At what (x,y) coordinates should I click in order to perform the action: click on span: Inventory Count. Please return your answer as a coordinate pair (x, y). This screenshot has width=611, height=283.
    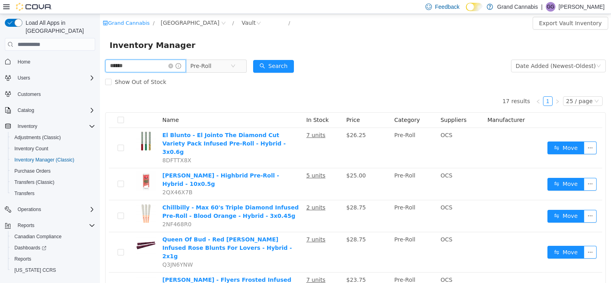
    Looking at the image, I should click on (31, 149).